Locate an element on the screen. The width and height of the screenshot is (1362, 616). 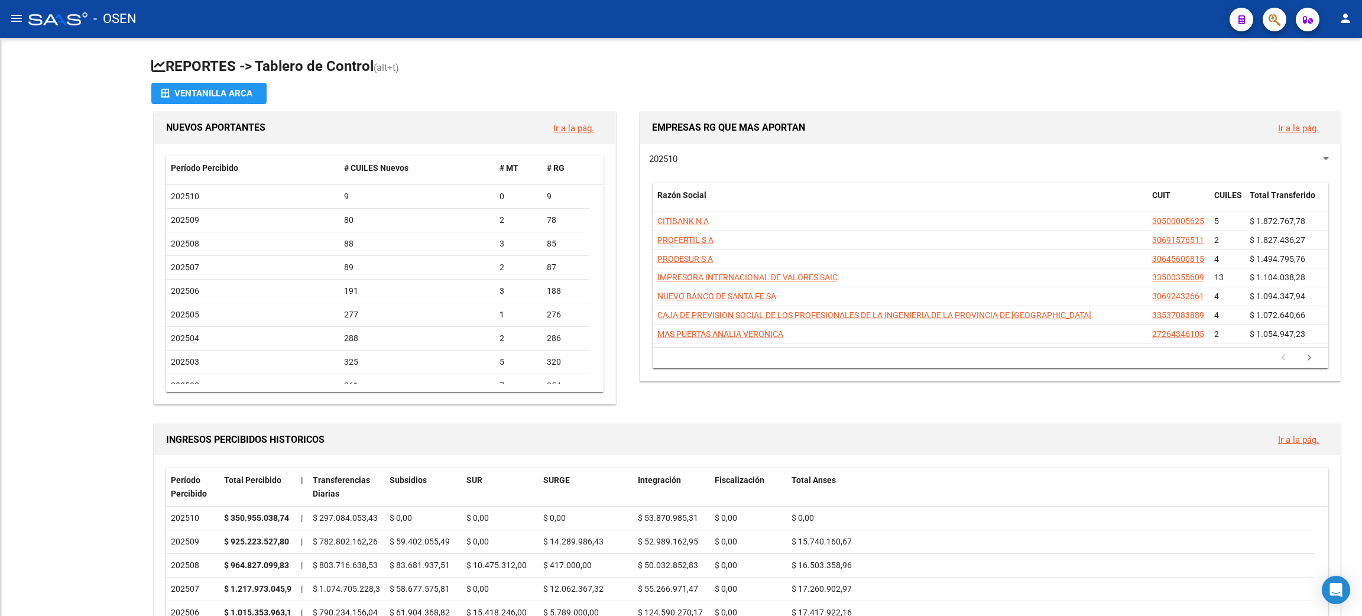
datatable-header-cell: # MT is located at coordinates (518, 168).